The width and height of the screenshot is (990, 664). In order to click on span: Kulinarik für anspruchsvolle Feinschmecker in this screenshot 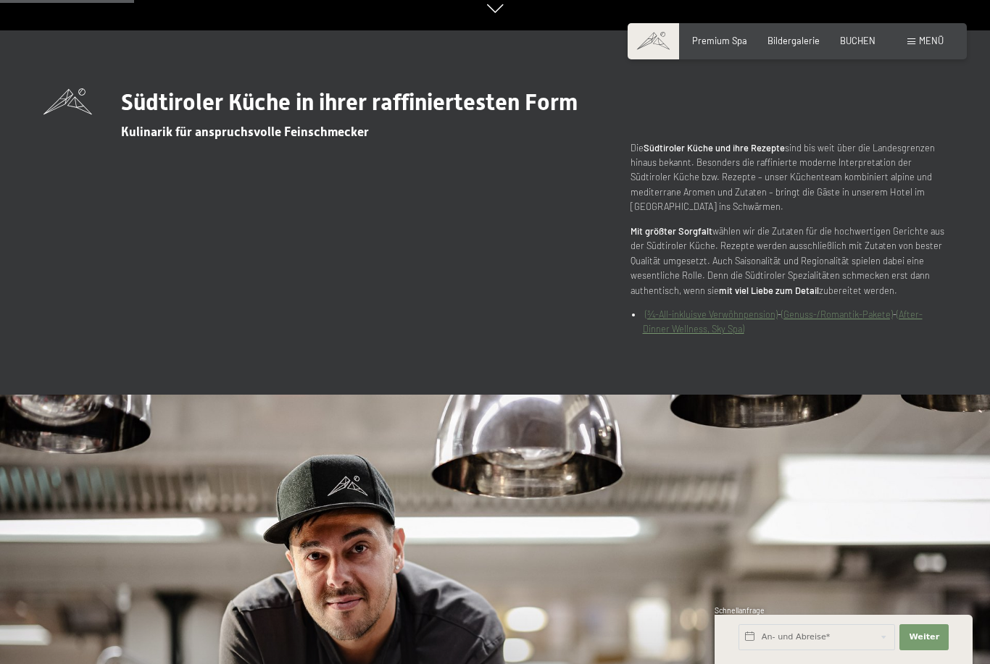, I will do `click(245, 132)`.